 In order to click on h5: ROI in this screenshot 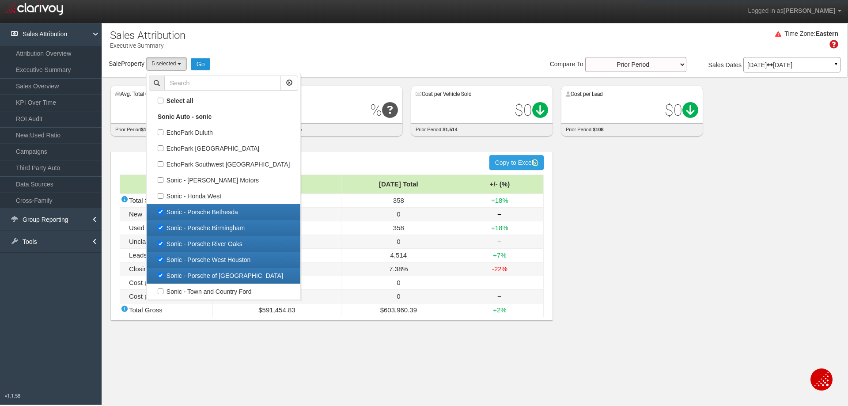, I will do `click(332, 94)`.